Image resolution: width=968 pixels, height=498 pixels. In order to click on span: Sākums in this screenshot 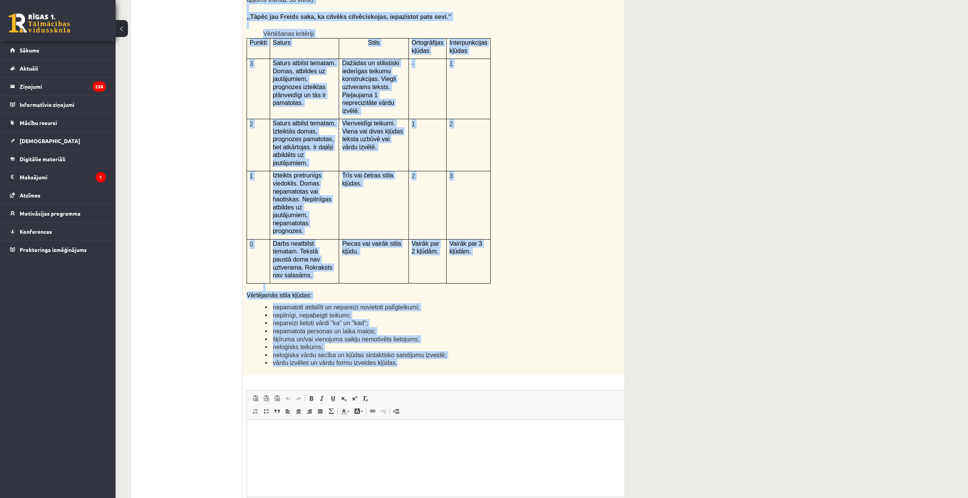, I will do `click(29, 50)`.